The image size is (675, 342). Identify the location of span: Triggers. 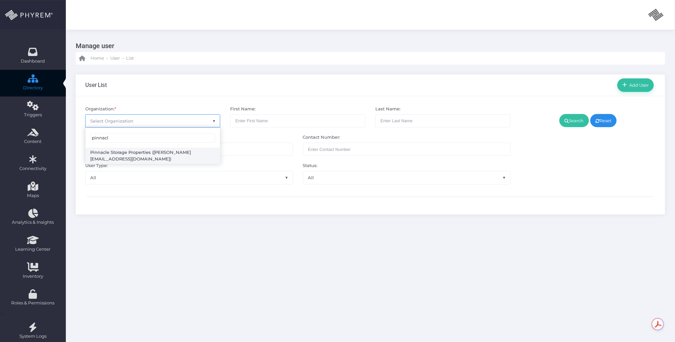
(33, 115).